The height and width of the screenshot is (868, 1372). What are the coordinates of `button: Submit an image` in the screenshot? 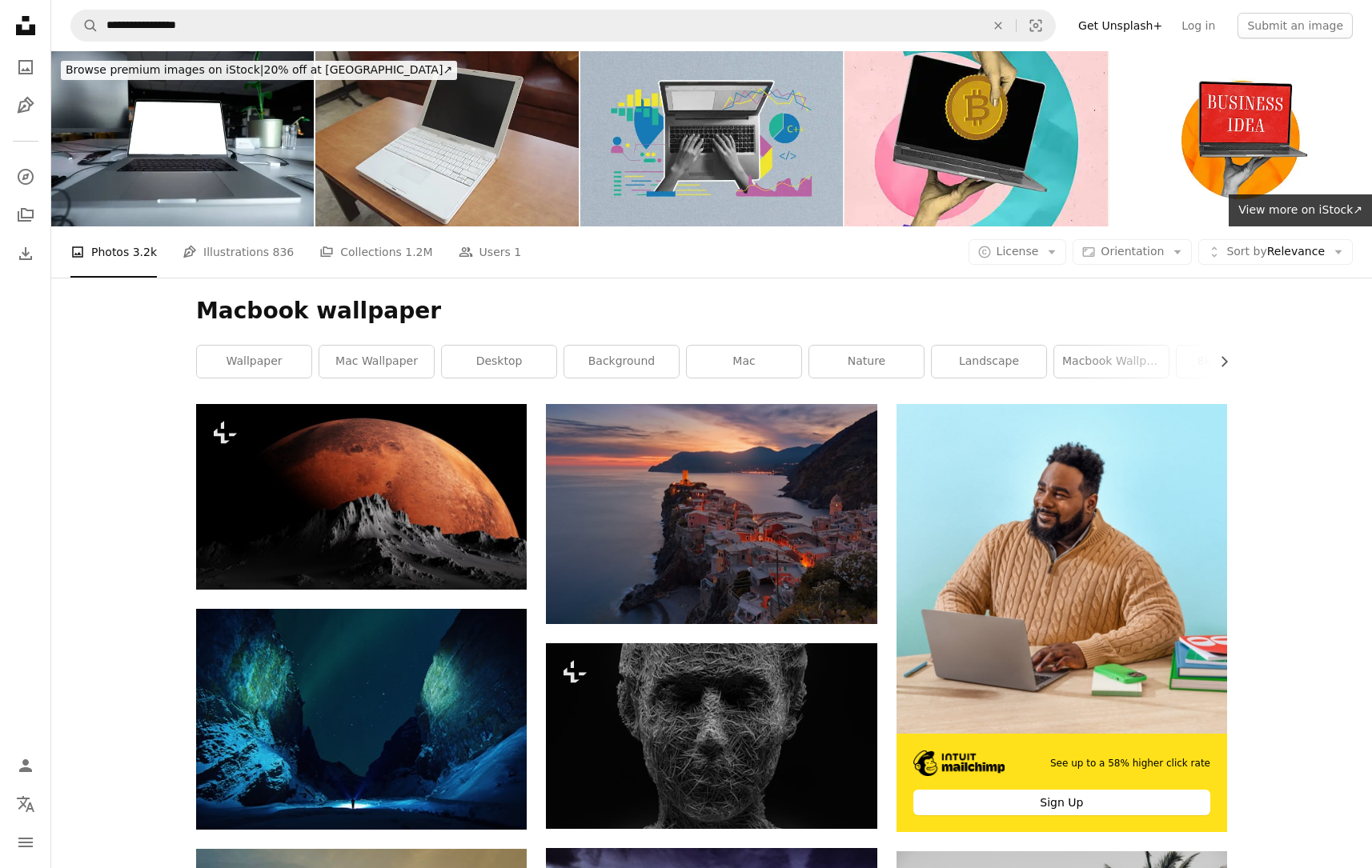 It's located at (1295, 25).